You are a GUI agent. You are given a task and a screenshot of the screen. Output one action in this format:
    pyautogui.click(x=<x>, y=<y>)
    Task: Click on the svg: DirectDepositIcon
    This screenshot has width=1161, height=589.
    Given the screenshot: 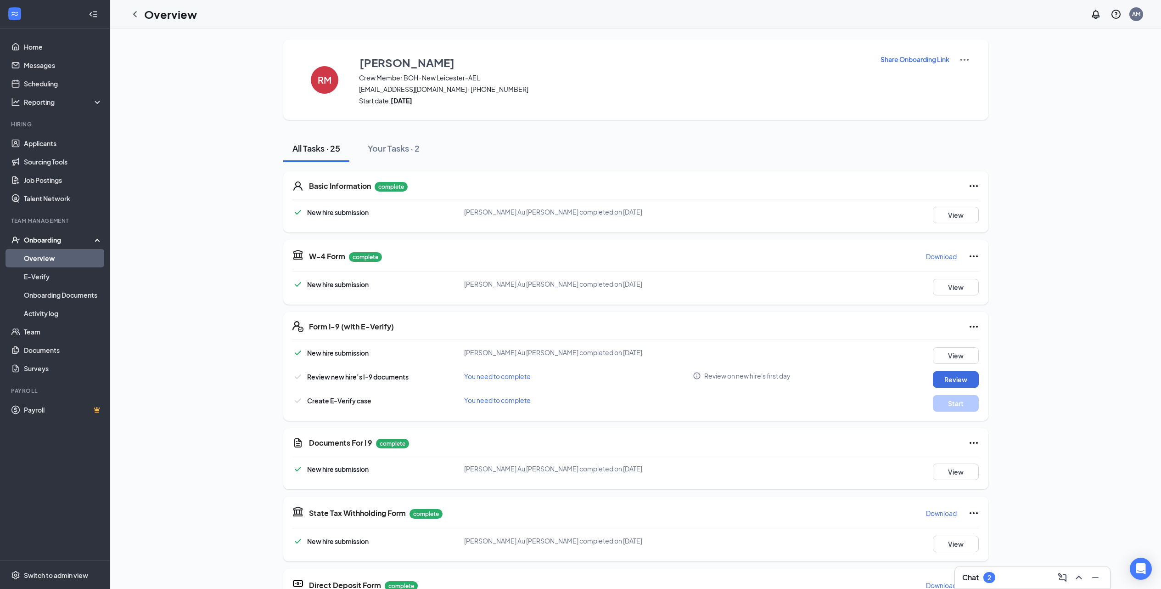 What is the action you would take?
    pyautogui.click(x=298, y=583)
    